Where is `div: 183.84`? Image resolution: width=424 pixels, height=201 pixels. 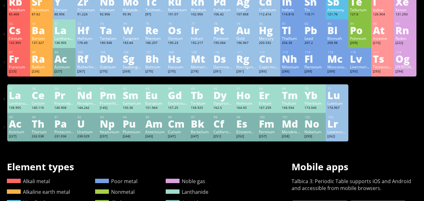
div: 183.84 is located at coordinates (132, 43).